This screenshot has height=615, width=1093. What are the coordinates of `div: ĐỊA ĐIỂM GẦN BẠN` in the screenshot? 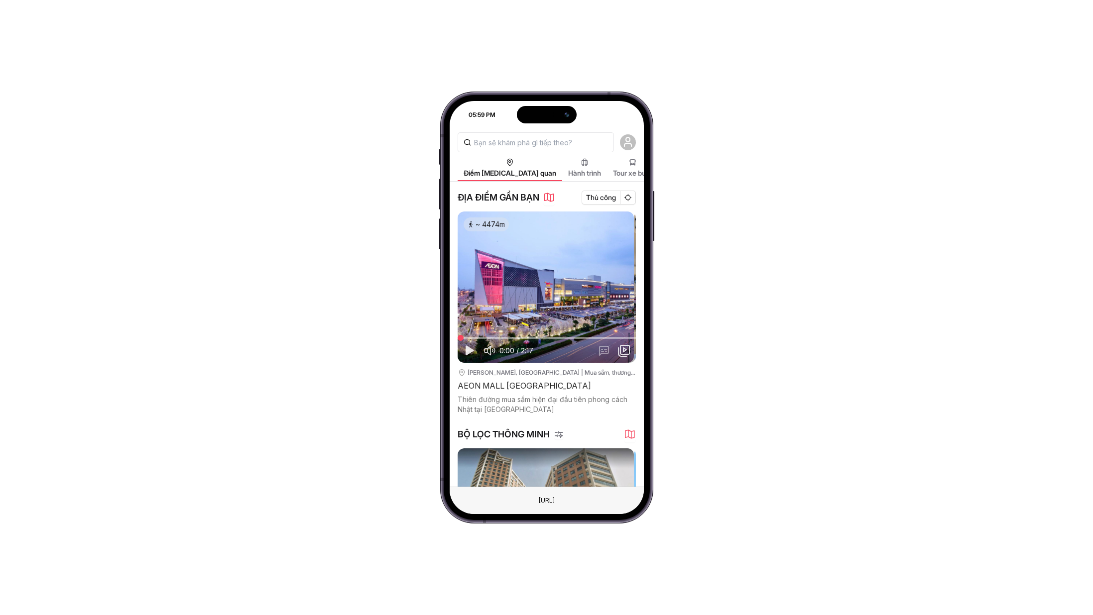 It's located at (498, 198).